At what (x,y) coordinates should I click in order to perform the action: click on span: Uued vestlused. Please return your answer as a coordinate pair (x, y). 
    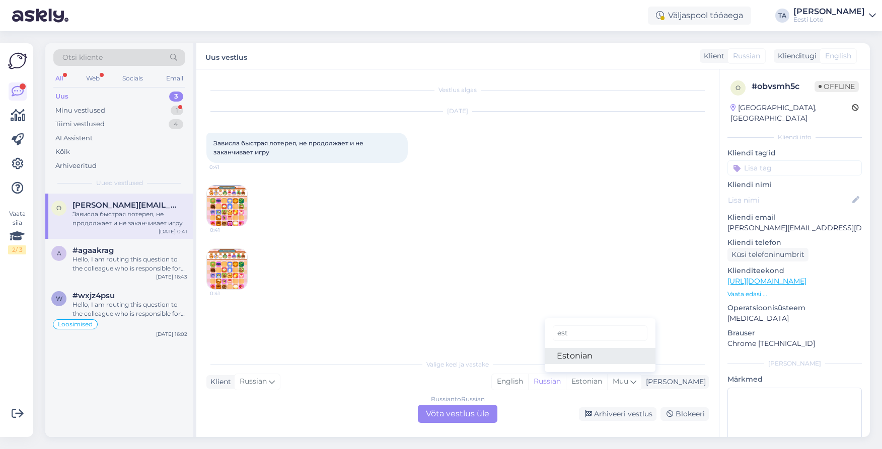
    Looking at the image, I should click on (119, 183).